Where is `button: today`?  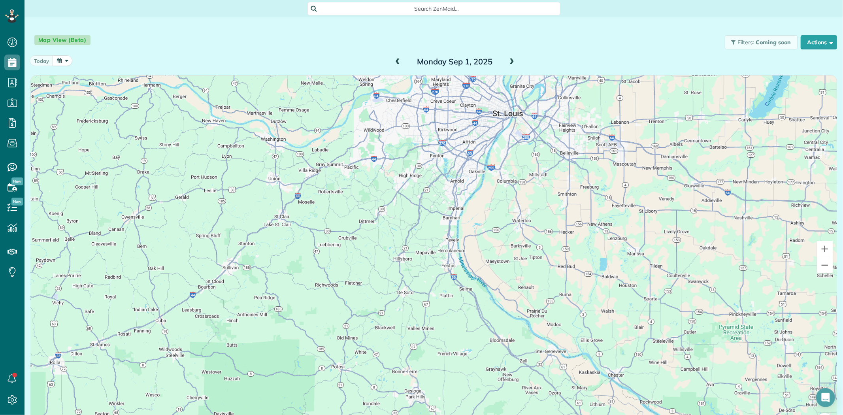 button: today is located at coordinates (41, 60).